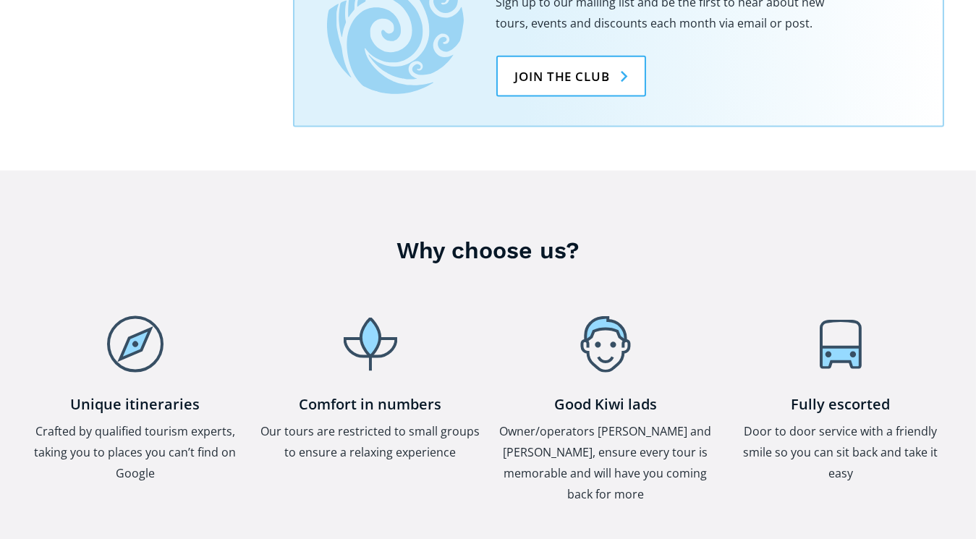 This screenshot has height=539, width=976. I want to click on p: Door to door service with a friendly smile so you can sit back and take it easy, so click(841, 452).